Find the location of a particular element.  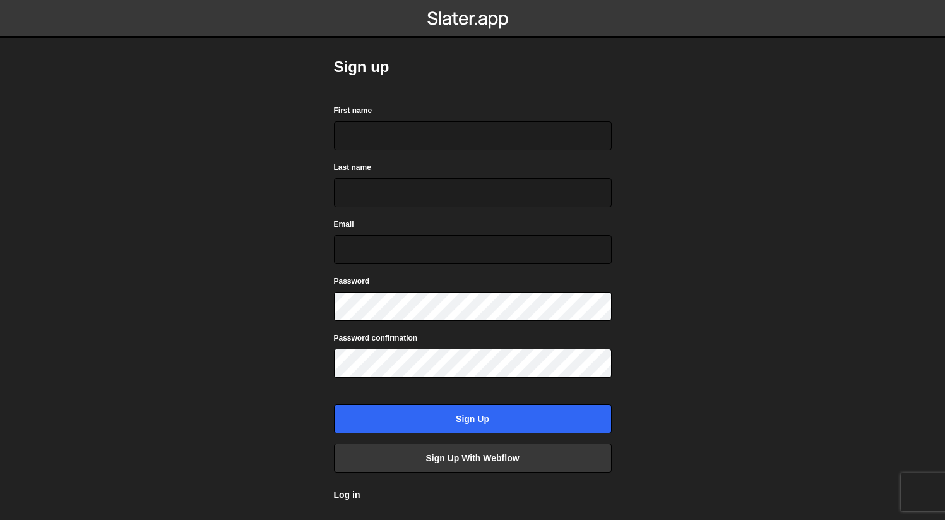

a: Sign up with Webflow is located at coordinates (473, 458).